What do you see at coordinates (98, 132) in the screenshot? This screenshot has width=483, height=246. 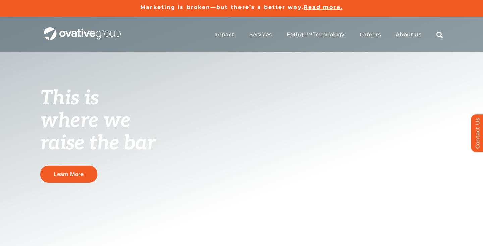 I see `span: where we raise the bar` at bounding box center [98, 132].